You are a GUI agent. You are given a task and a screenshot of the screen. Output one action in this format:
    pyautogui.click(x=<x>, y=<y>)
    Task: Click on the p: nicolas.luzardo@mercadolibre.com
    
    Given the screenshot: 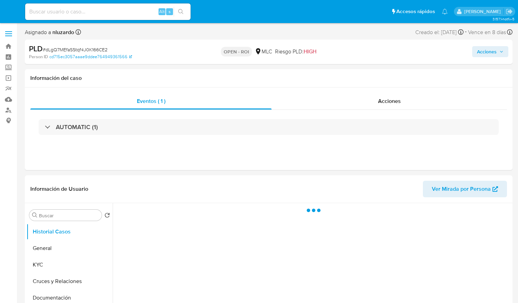 What is the action you would take?
    pyautogui.click(x=483, y=11)
    